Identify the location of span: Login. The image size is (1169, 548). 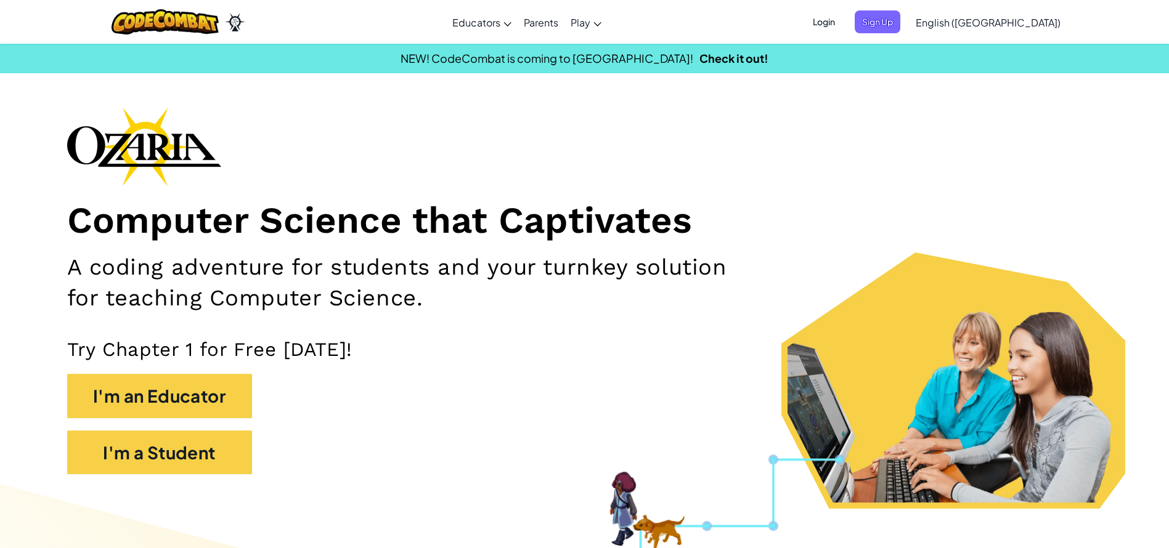
(824, 22).